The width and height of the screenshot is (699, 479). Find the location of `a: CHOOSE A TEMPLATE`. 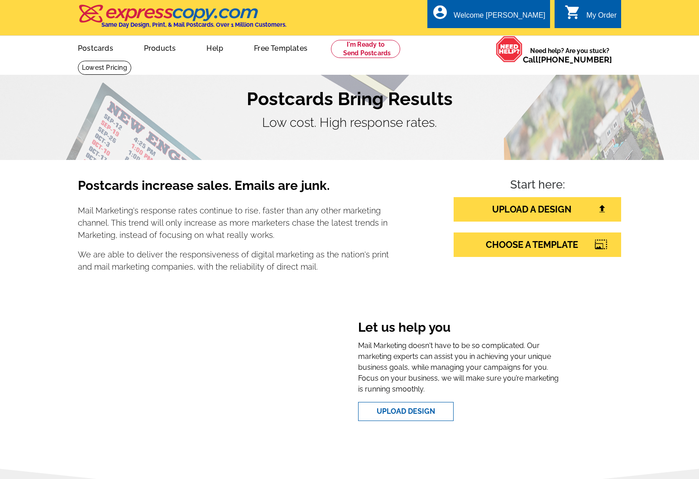

a: CHOOSE A TEMPLATE is located at coordinates (538, 245).